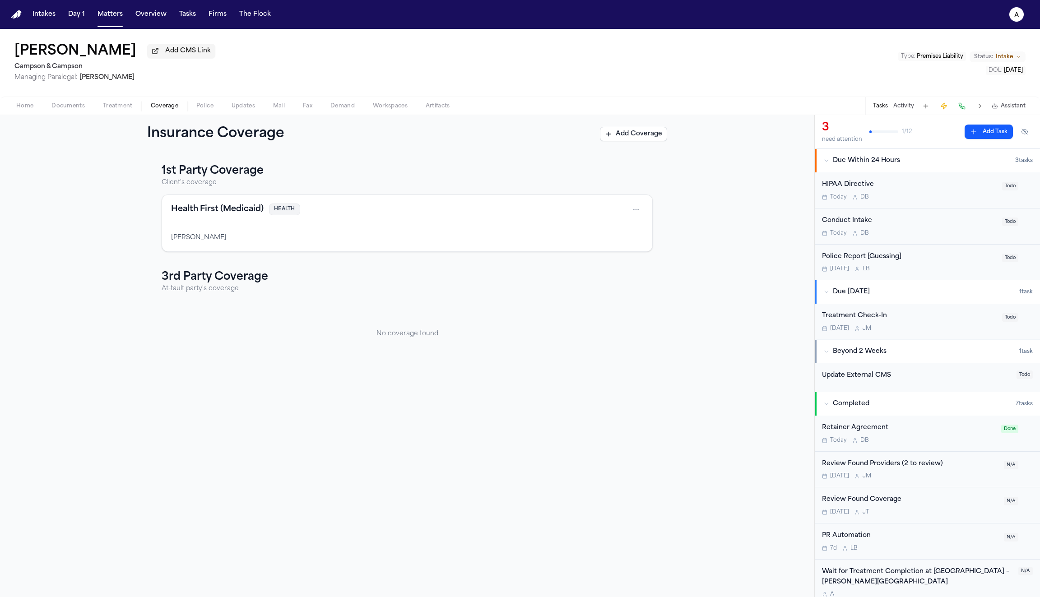  What do you see at coordinates (279, 106) in the screenshot?
I see `span: Mail` at bounding box center [279, 106].